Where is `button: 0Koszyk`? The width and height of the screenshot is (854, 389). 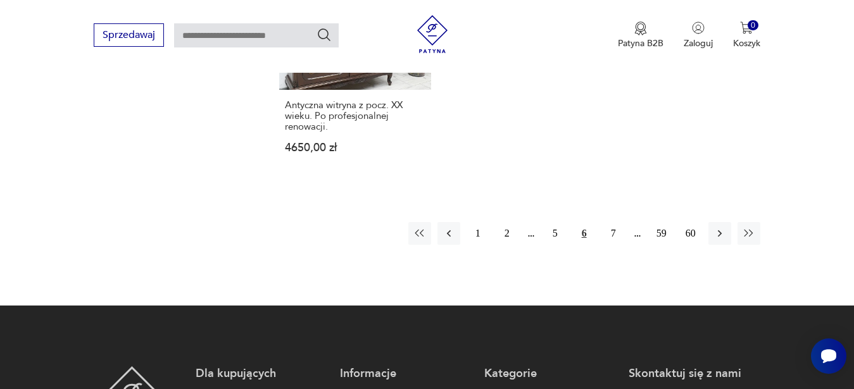
button: 0Koszyk is located at coordinates (746, 35).